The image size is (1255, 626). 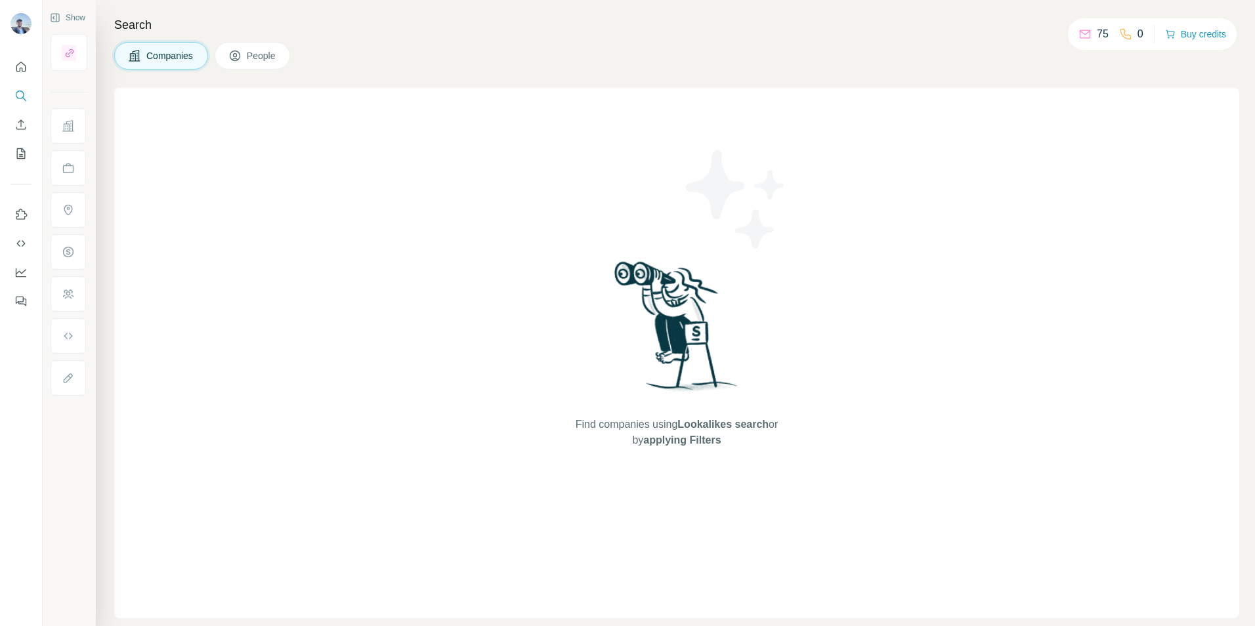 What do you see at coordinates (21, 125) in the screenshot?
I see `button: Enrich CSV` at bounding box center [21, 125].